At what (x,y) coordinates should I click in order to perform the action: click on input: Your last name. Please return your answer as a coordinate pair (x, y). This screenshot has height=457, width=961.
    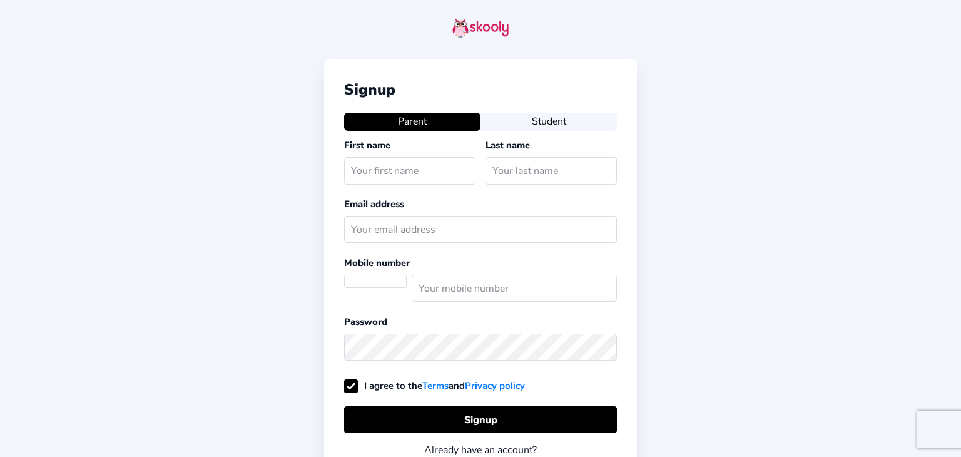
    Looking at the image, I should click on (551, 170).